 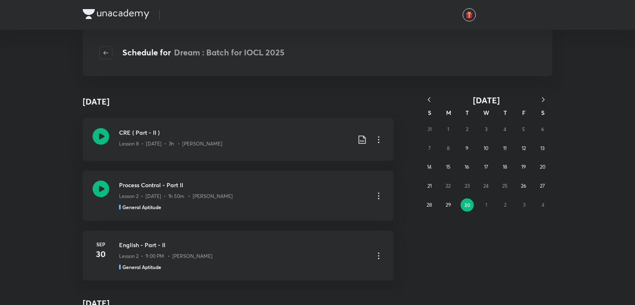 What do you see at coordinates (542, 148) in the screenshot?
I see `button: September 13, 2025` at bounding box center [542, 148].